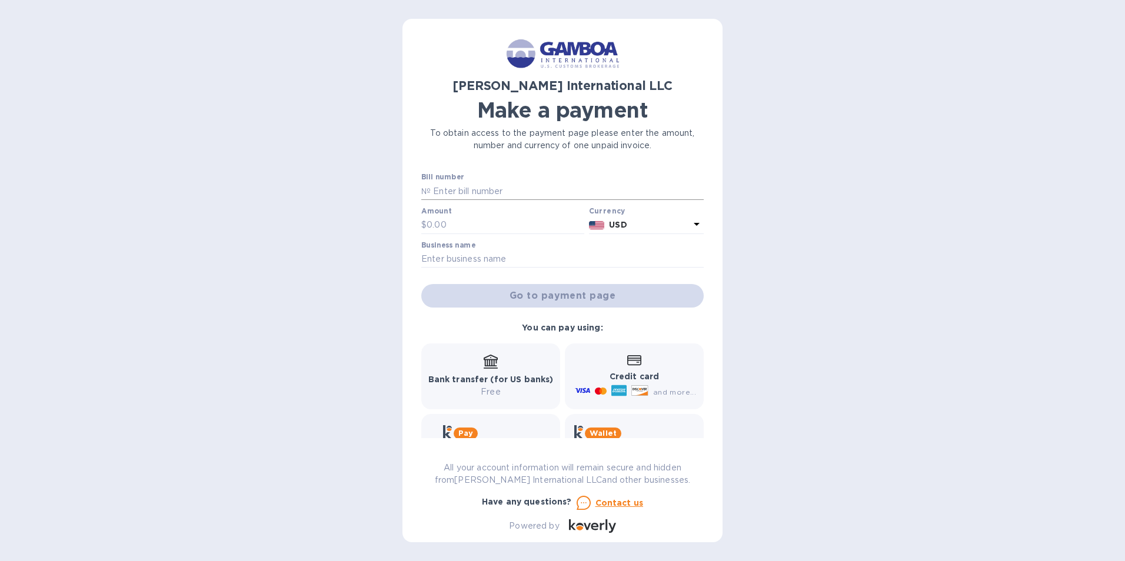 The height and width of the screenshot is (561, 1125). Describe the element at coordinates (619, 503) in the screenshot. I see `u: Contact us` at that location.